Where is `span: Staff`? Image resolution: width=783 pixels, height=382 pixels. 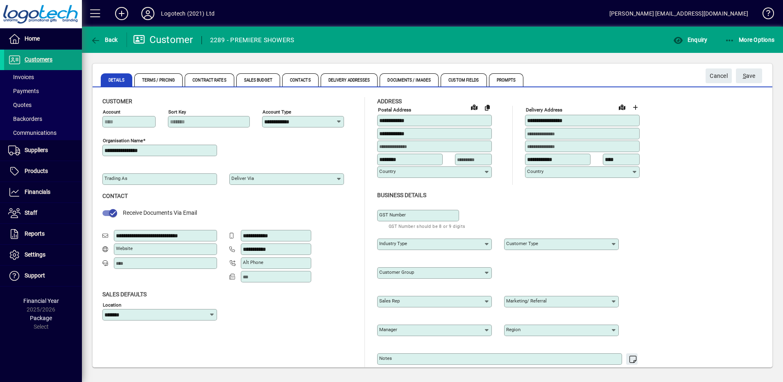
span: Staff is located at coordinates (31, 213).